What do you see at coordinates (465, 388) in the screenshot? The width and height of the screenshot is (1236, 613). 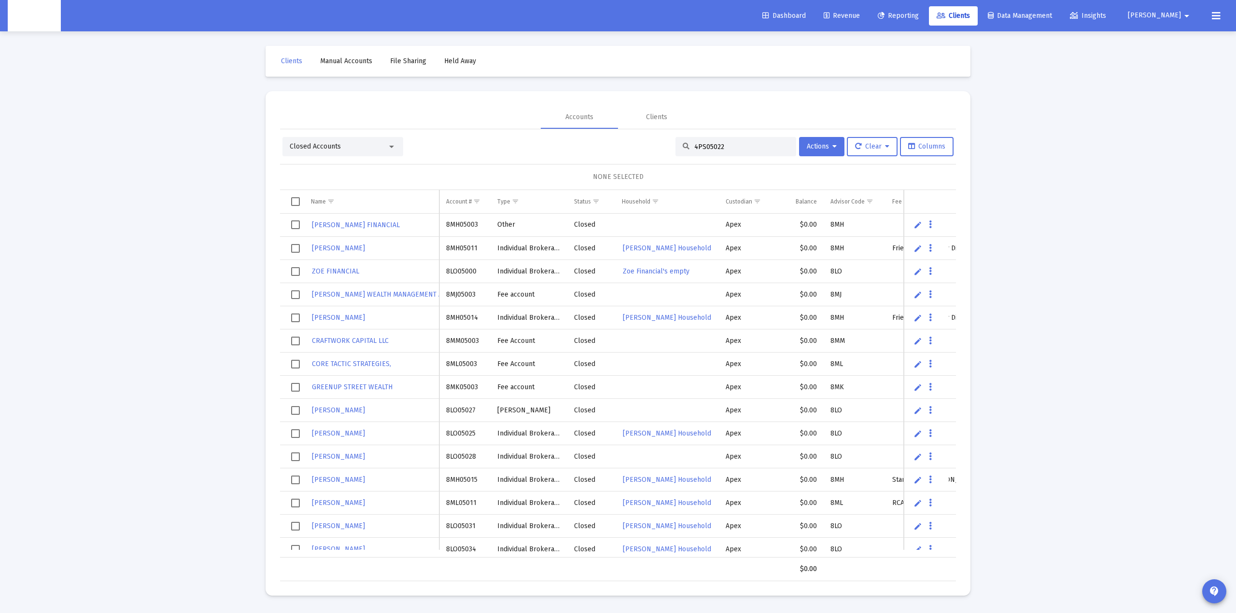 I see `td: 8MK05003` at bounding box center [465, 388].